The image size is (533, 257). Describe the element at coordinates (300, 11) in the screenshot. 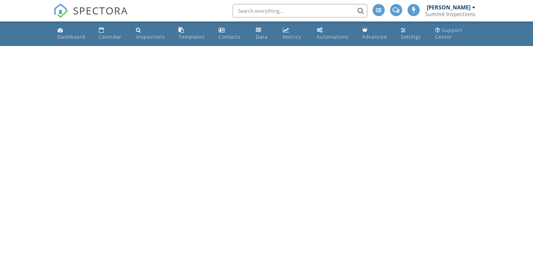

I see `input: Search everything...` at that location.